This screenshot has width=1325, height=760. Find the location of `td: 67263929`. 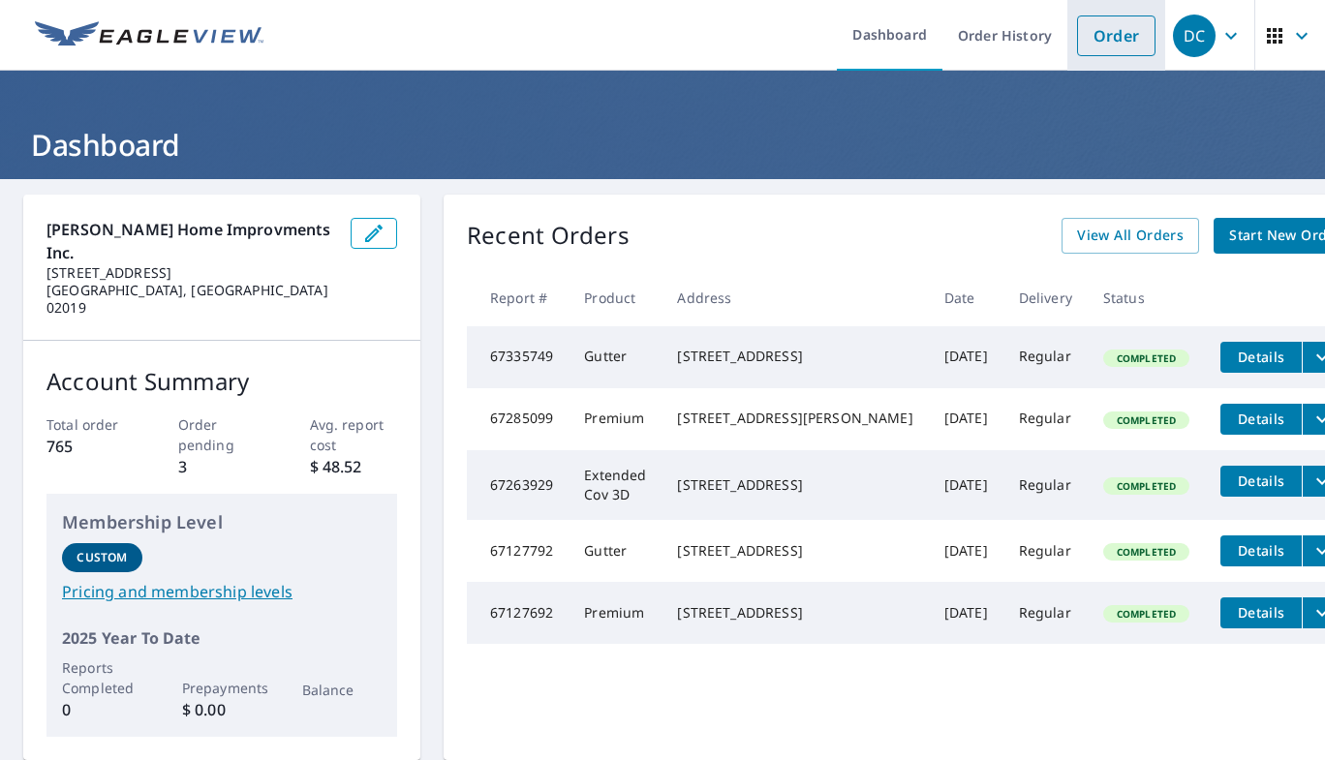

td: 67263929 is located at coordinates (517, 485).